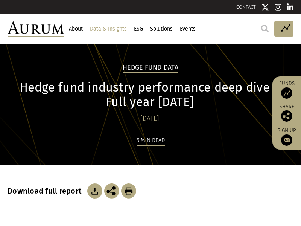  What do you see at coordinates (265, 7) in the screenshot?
I see `img: Twitter icon` at bounding box center [265, 7].